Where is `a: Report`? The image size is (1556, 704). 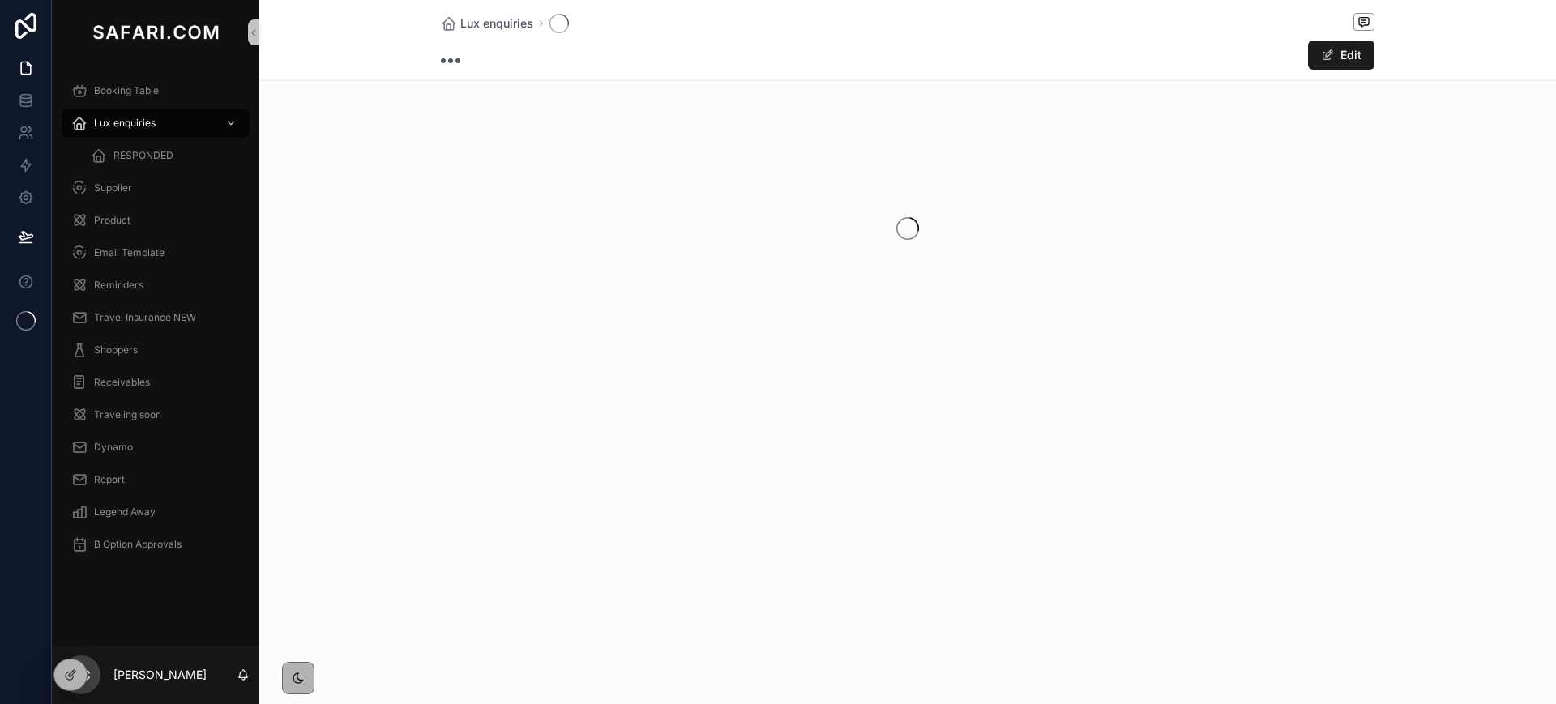 a: Report is located at coordinates (156, 480).